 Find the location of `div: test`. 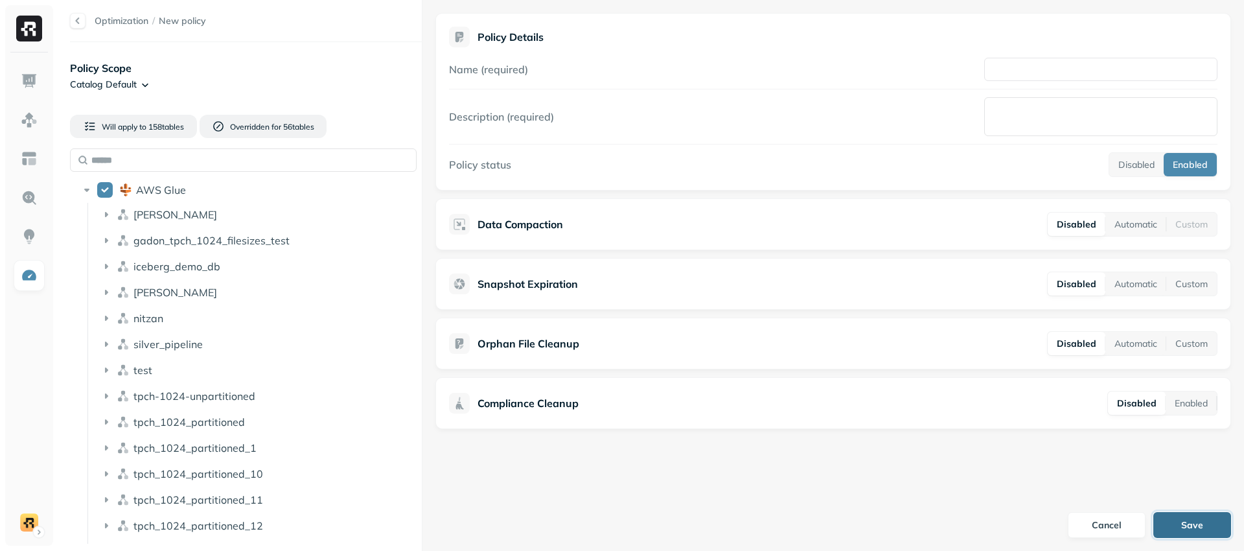

div: test is located at coordinates (256, 370).